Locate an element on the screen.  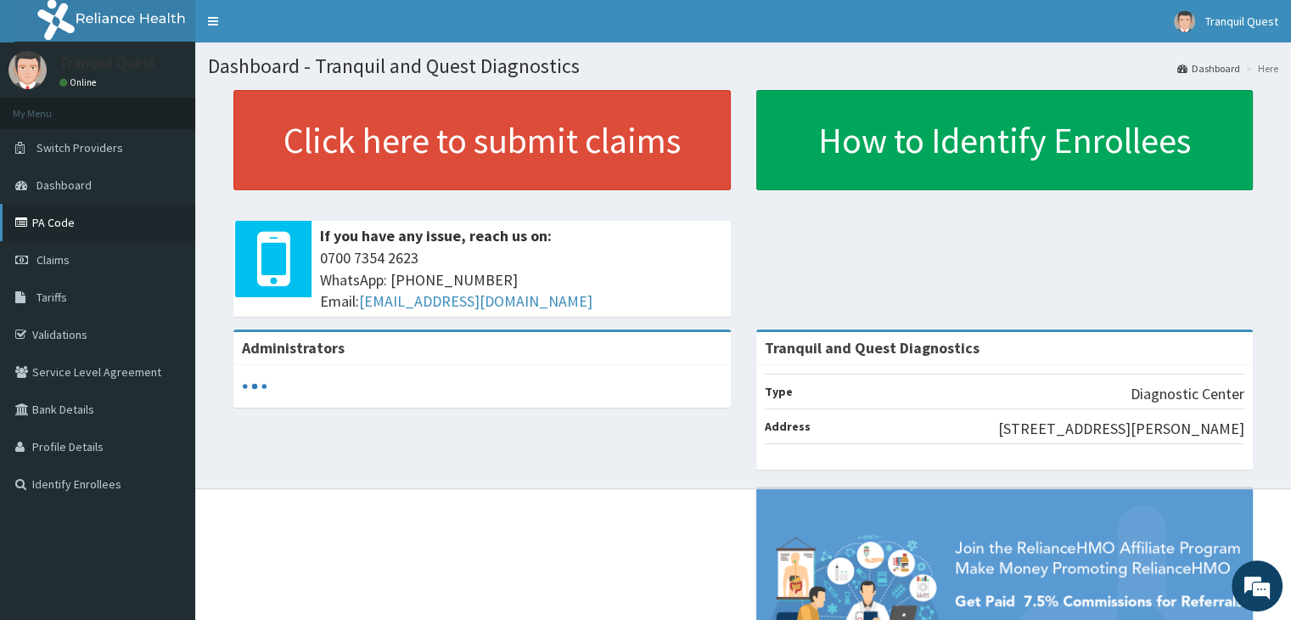
strong: Tranquil and Quest Diagnostics is located at coordinates (872, 347).